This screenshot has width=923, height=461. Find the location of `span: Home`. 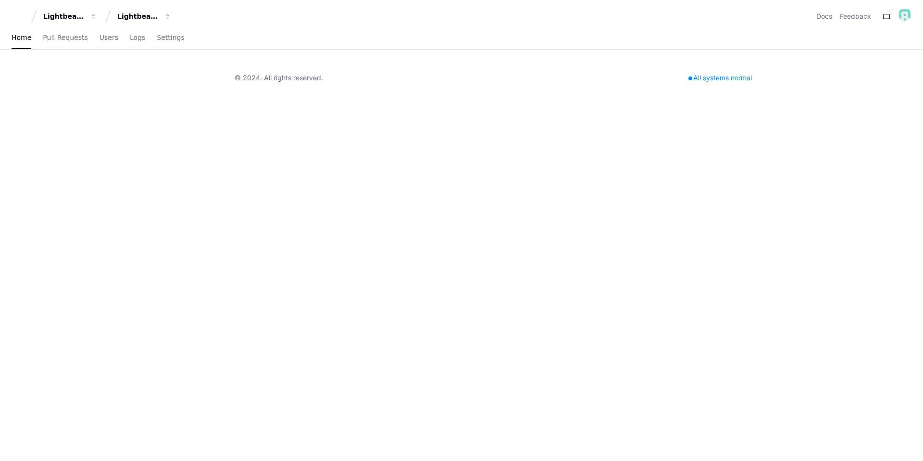

span: Home is located at coordinates (21, 38).